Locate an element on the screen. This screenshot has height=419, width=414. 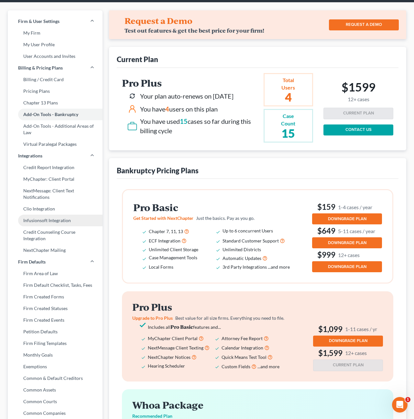
h2: Pro Basic is located at coordinates (216, 207).